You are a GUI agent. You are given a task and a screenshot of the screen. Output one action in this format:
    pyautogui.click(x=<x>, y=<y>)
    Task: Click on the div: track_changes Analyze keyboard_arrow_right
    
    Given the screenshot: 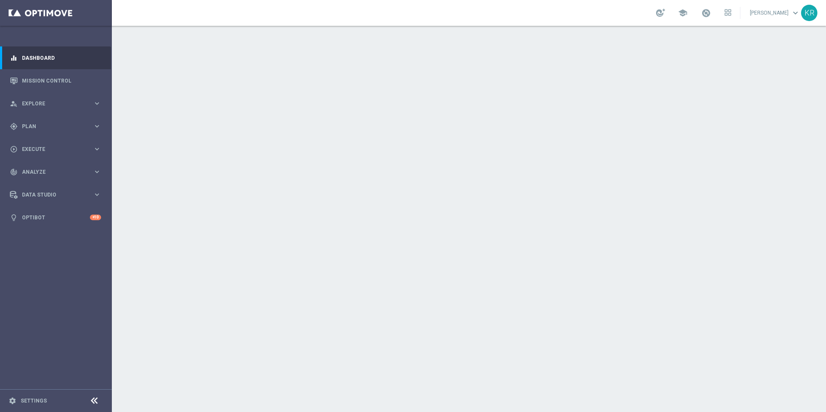 What is the action you would take?
    pyautogui.click(x=55, y=172)
    